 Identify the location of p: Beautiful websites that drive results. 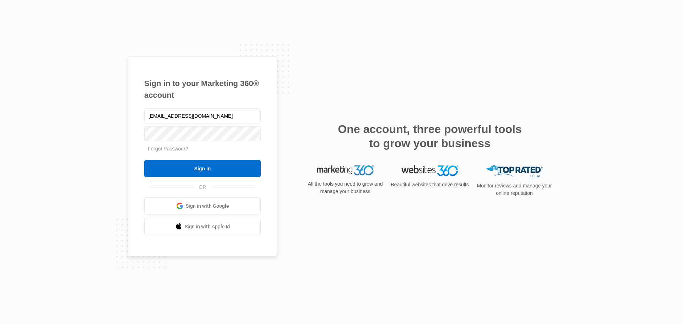
(430, 184).